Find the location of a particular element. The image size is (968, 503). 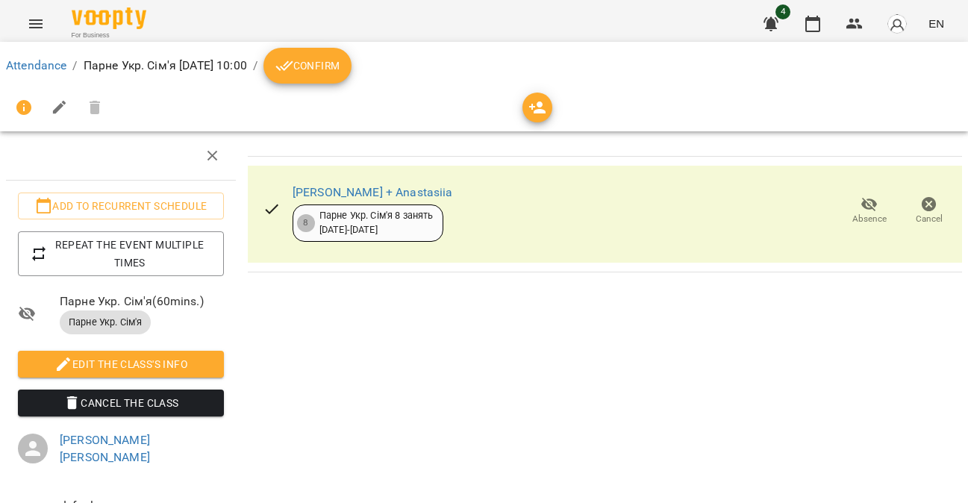

span: 4 is located at coordinates (783, 12).